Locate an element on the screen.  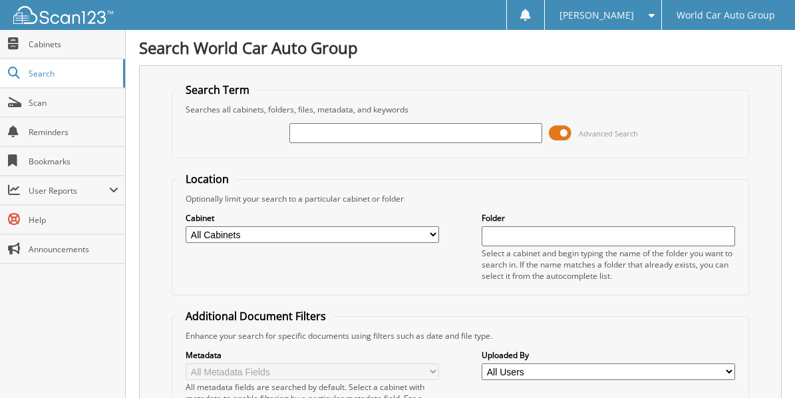
span: Search is located at coordinates (72, 73).